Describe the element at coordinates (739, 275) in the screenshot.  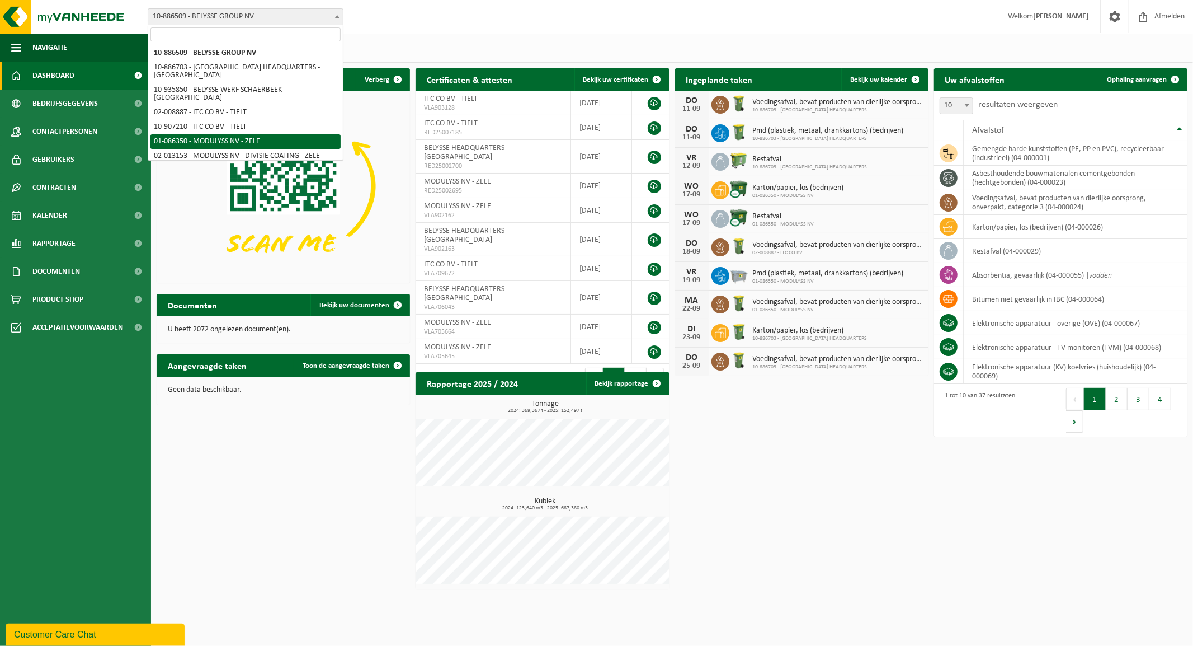
I see `img: WB-2500-GAL-GY-01` at that location.